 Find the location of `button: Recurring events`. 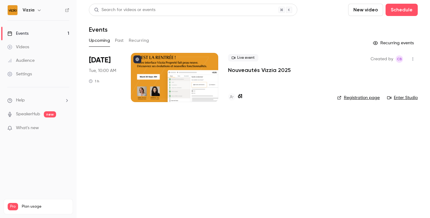

button: Recurring events is located at coordinates (394, 43).